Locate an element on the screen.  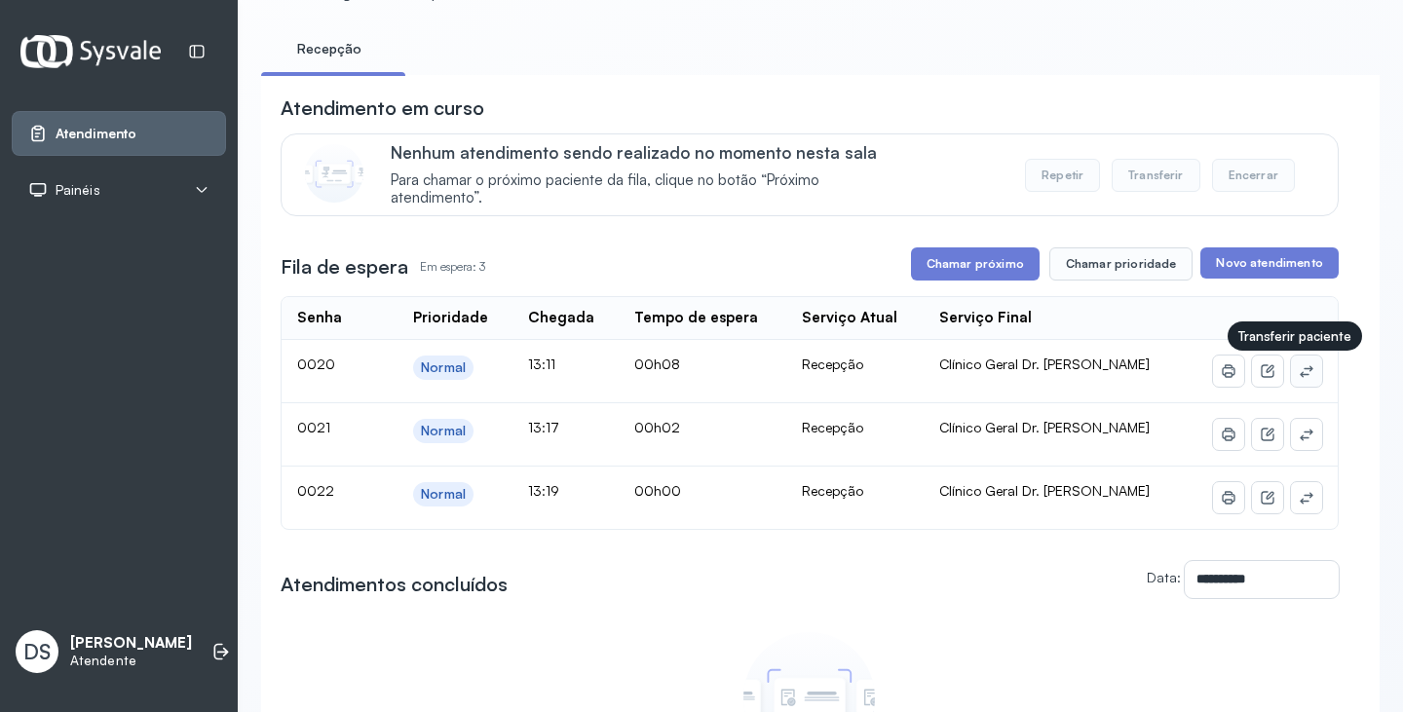
label: Data: is located at coordinates (1163, 577).